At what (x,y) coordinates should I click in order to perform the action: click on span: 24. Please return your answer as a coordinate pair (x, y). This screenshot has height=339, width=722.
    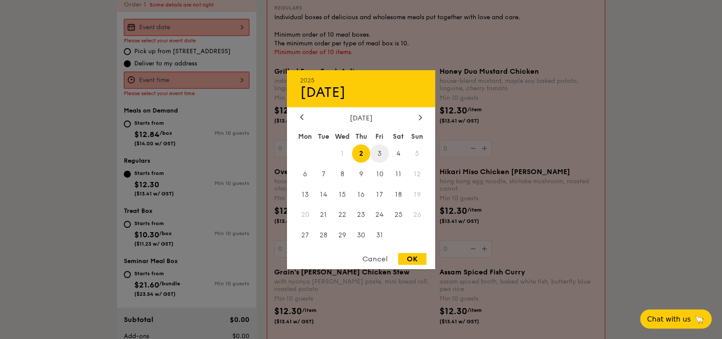
    Looking at the image, I should click on (379, 214).